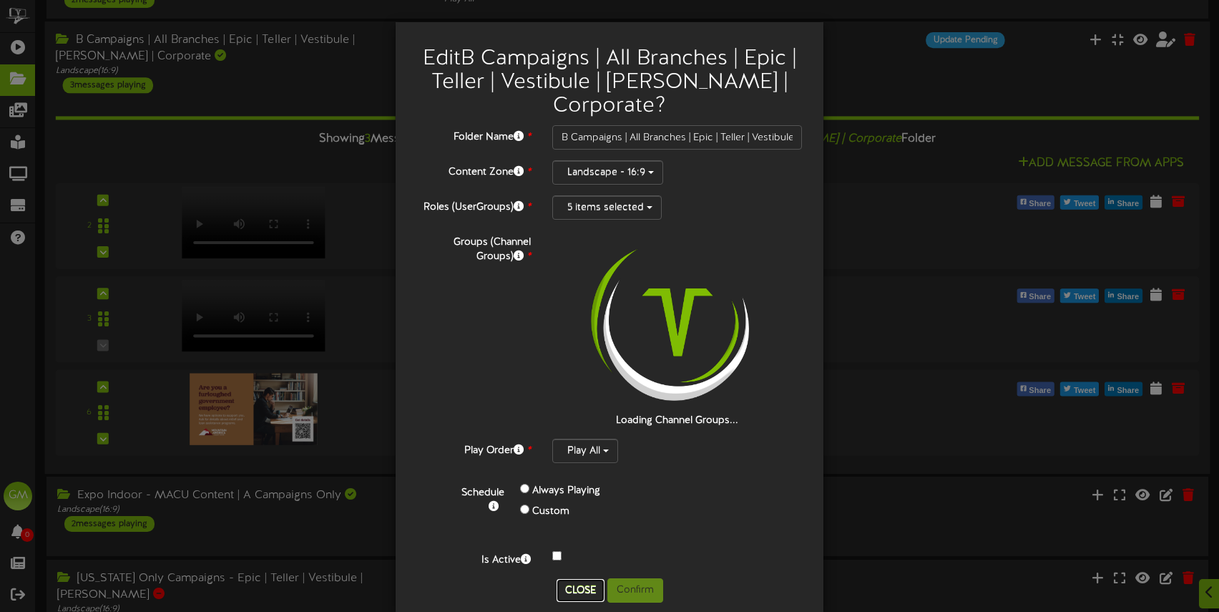 Image resolution: width=1219 pixels, height=612 pixels. I want to click on button: 5 items selected, so click(607, 207).